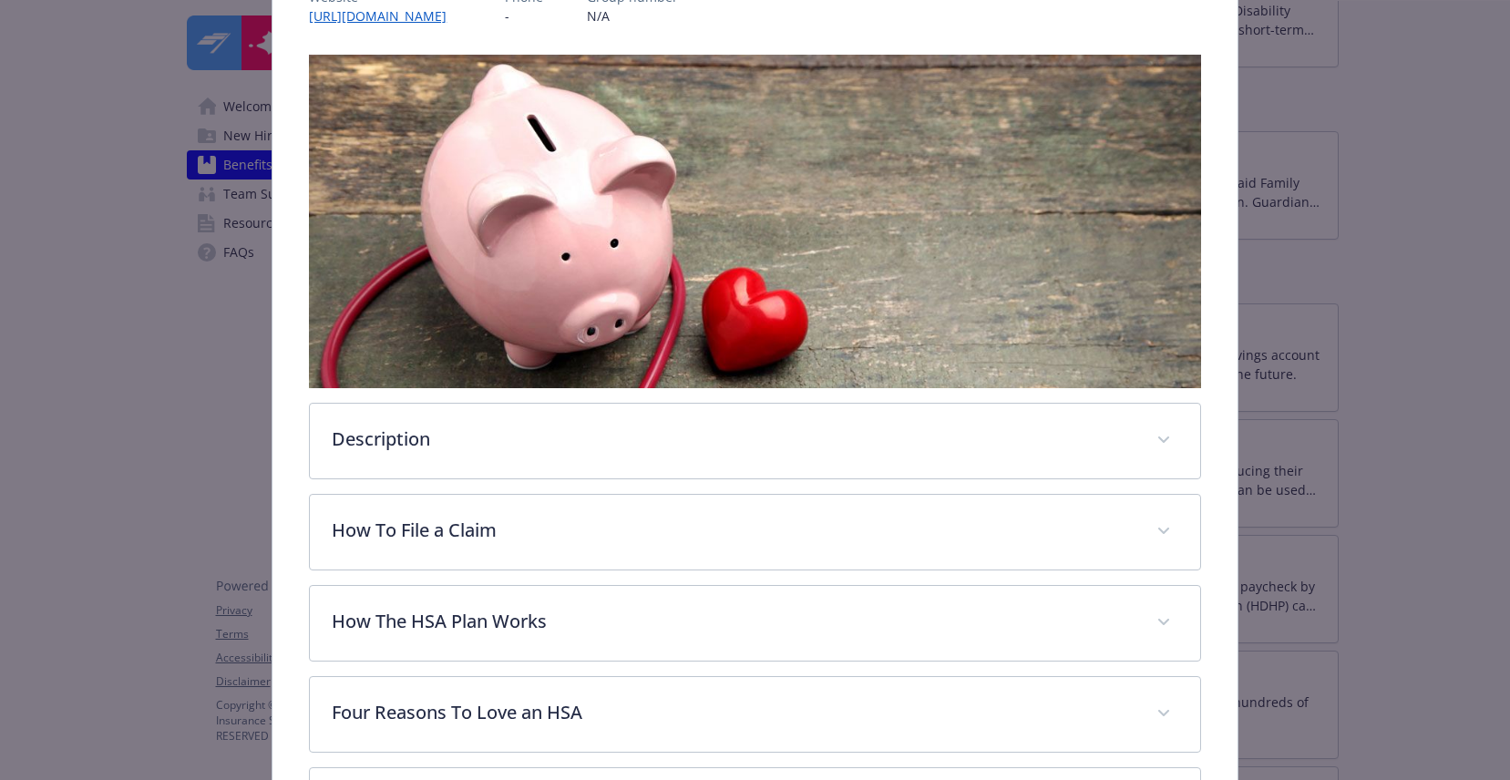 The height and width of the screenshot is (780, 1510). Describe the element at coordinates (755, 441) in the screenshot. I see `div: Description` at that location.